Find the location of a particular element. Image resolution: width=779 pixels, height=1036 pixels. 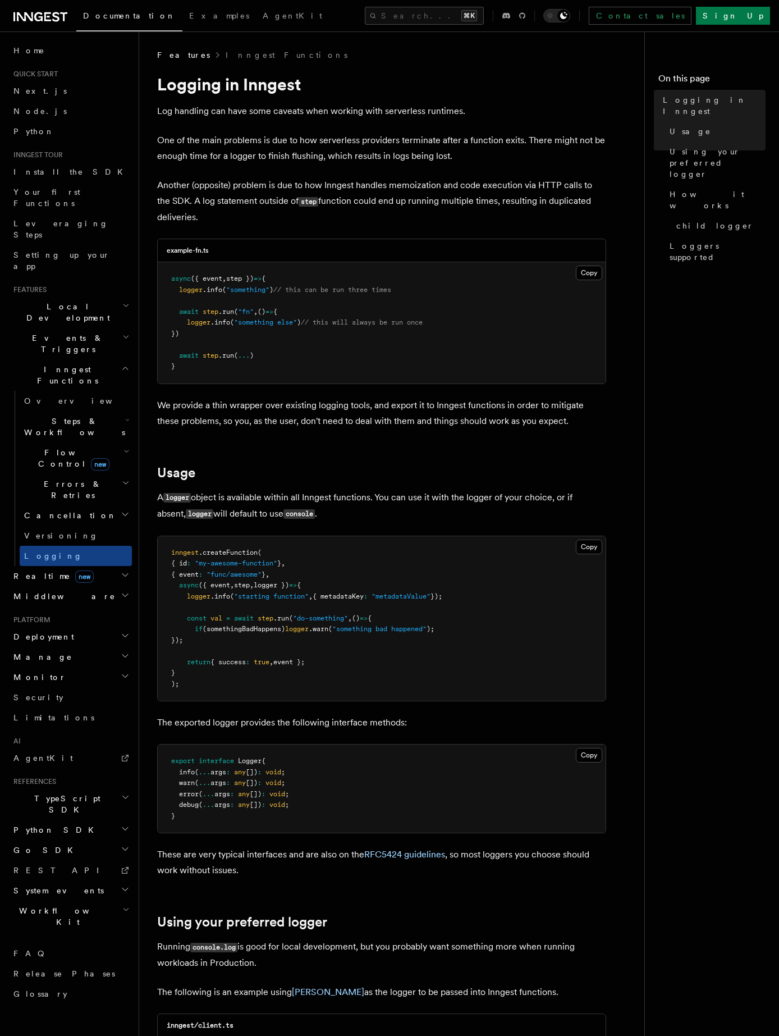

span: Loggers supported is located at coordinates (718, 252).